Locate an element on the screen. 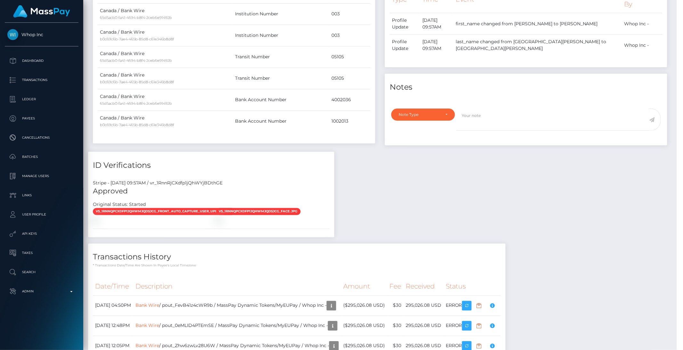  p: Taxes is located at coordinates (42, 253).